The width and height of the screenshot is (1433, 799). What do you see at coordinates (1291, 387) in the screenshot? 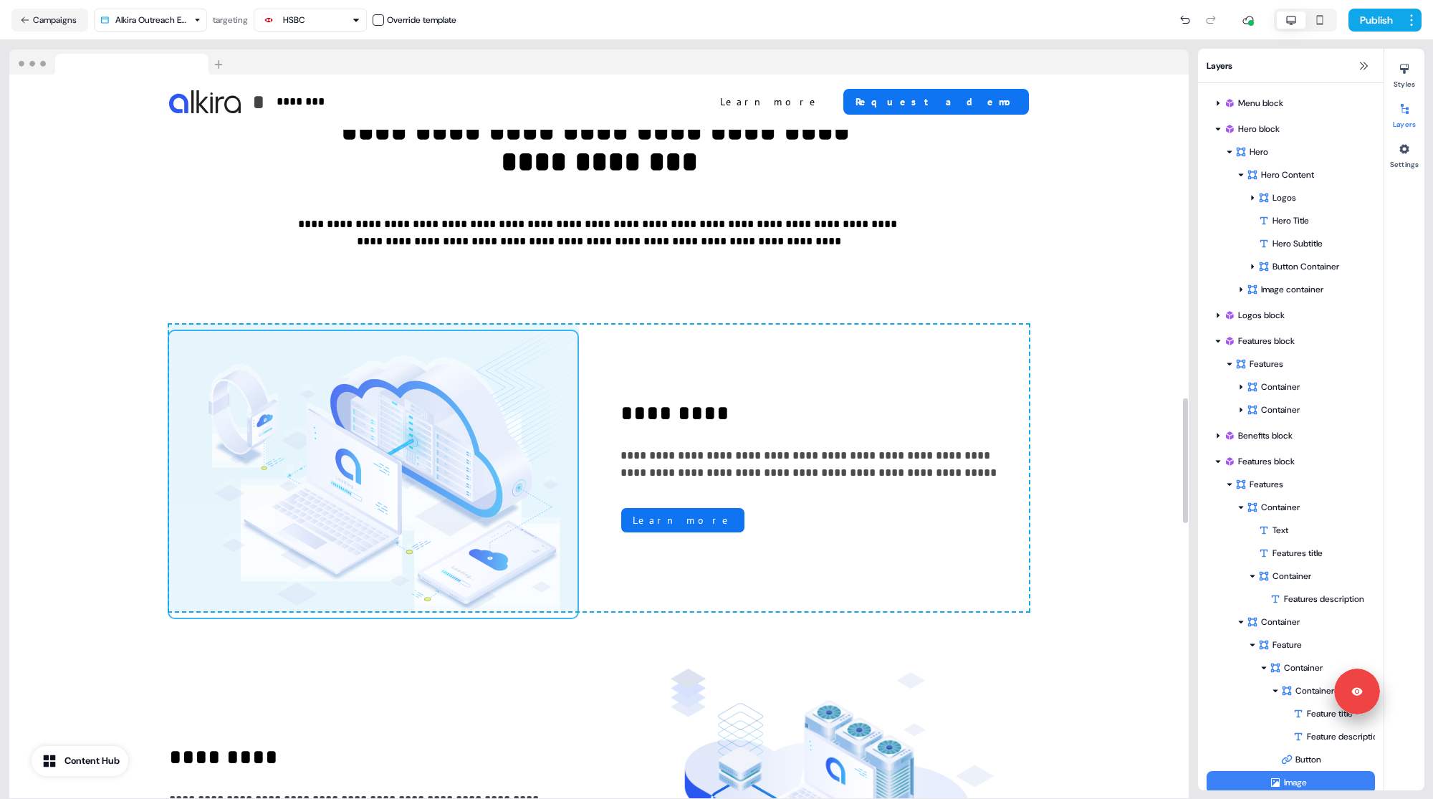
I see `div: FeaturesContainerContainer` at bounding box center [1291, 387].